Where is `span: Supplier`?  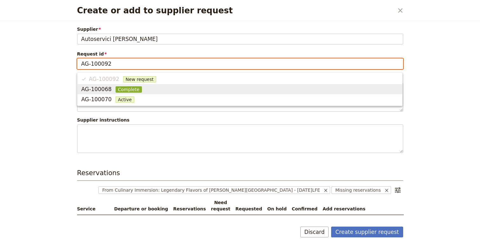 span: Supplier is located at coordinates (240, 29).